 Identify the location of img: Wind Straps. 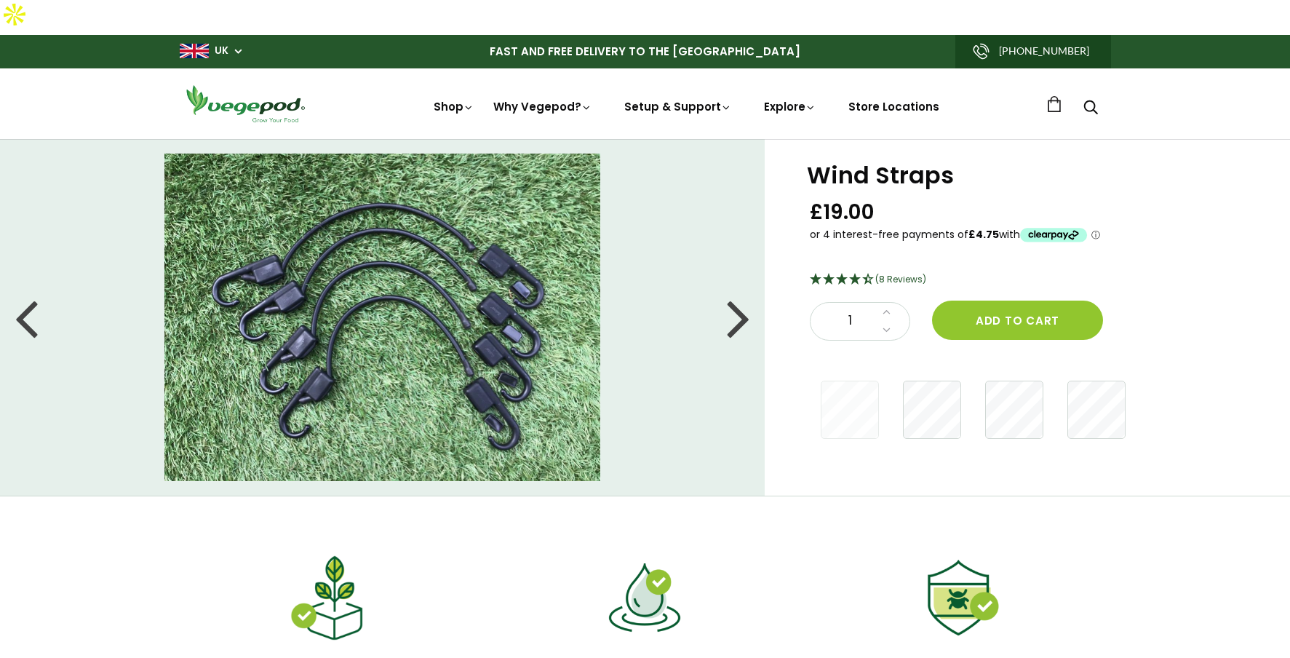
(383, 317).